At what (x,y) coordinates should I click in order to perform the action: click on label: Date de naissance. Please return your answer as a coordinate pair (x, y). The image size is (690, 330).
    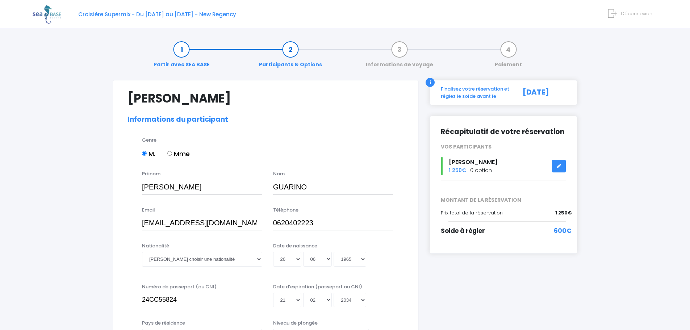
    Looking at the image, I should click on (295, 246).